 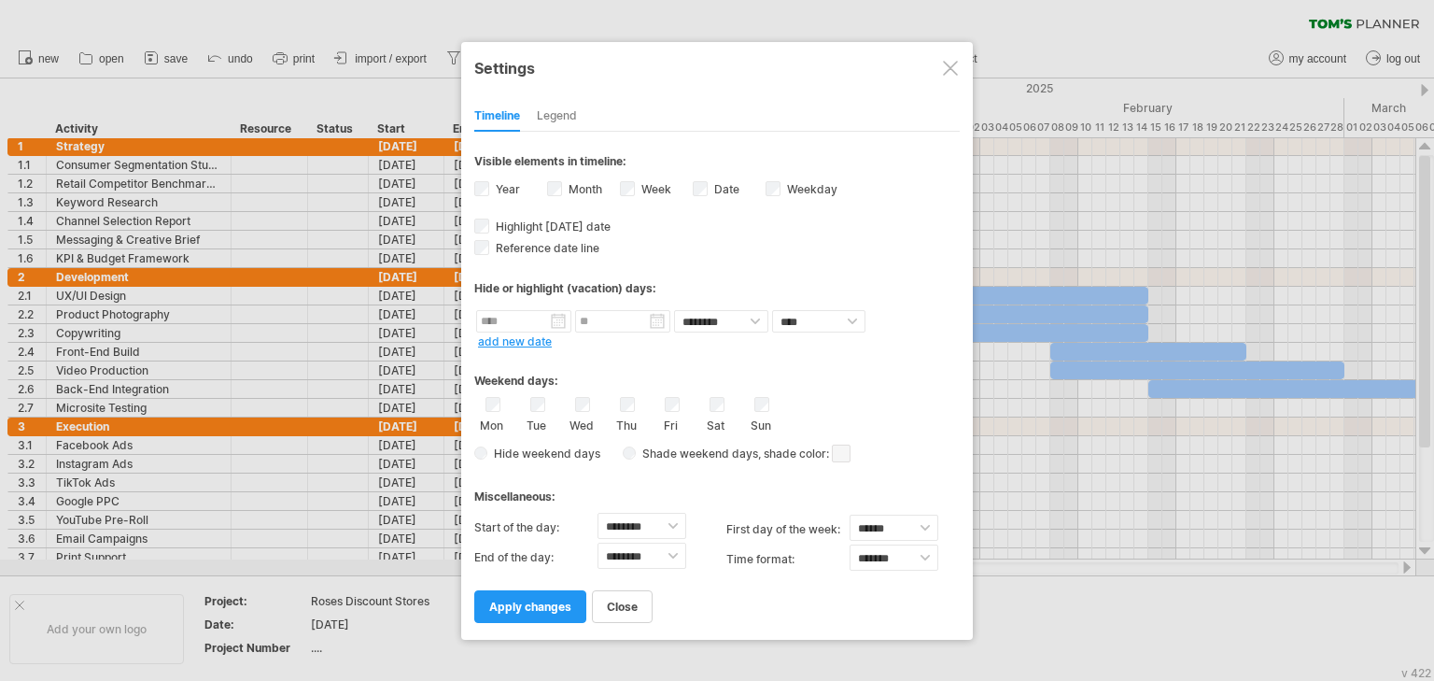 I want to click on span: Shade weekend days, so click(x=696, y=453).